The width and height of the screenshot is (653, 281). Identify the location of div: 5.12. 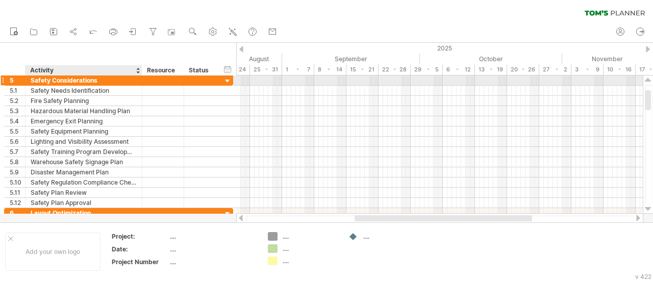
(17, 203).